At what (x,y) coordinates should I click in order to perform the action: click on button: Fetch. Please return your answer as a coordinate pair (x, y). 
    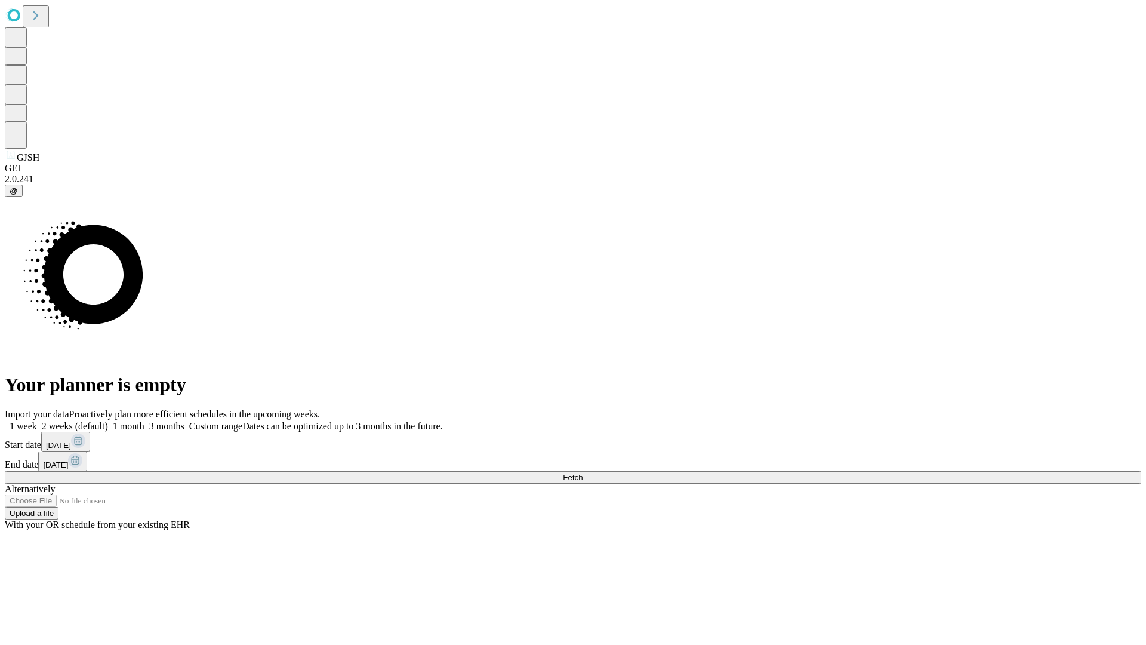
    Looking at the image, I should click on (573, 477).